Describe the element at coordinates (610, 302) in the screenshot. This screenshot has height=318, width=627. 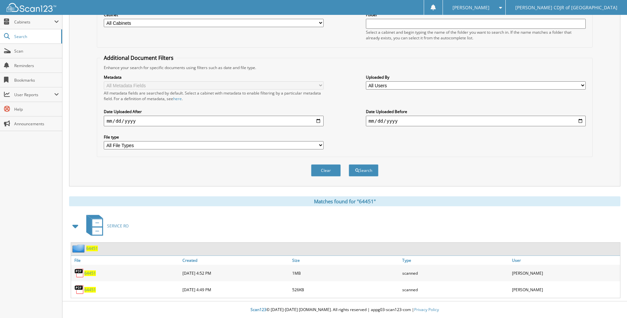
I see `div: Chat Widget` at that location.